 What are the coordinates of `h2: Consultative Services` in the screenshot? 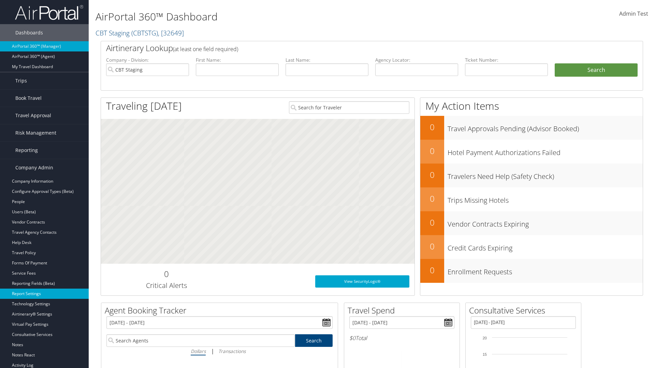 It's located at (525, 311).